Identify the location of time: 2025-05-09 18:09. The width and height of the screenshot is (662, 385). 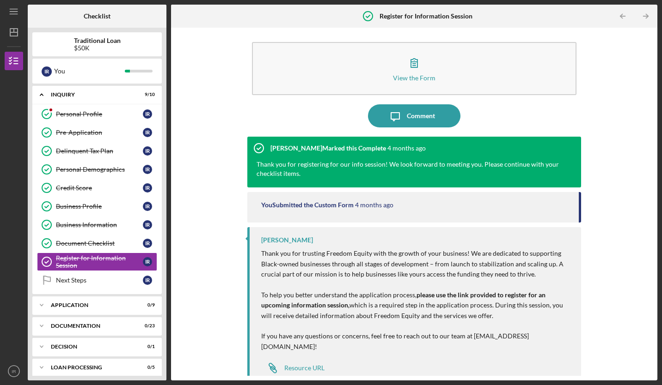
(406, 148).